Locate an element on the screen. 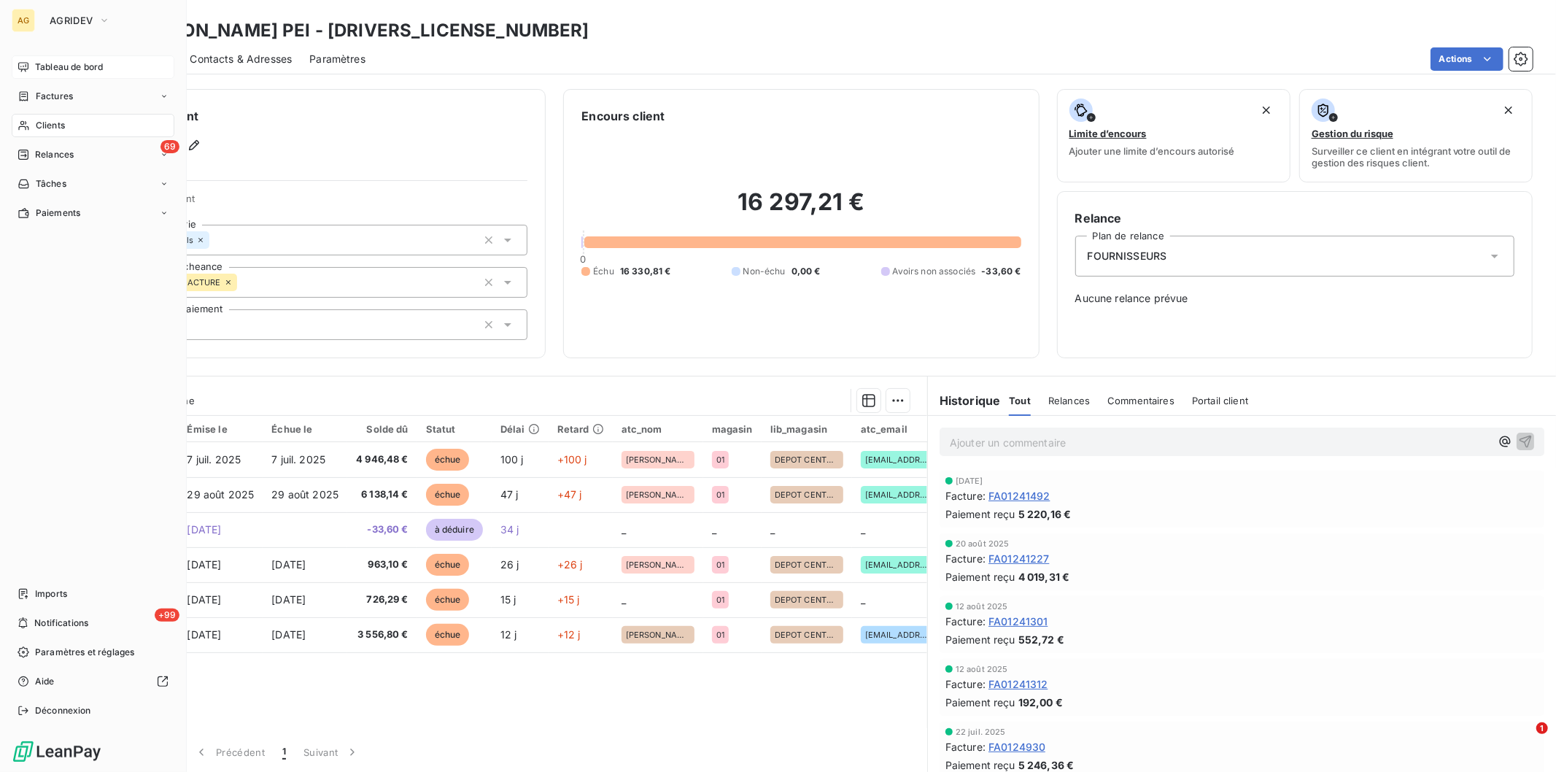 The image size is (1556, 772). h6: Informations client is located at coordinates (308, 116).